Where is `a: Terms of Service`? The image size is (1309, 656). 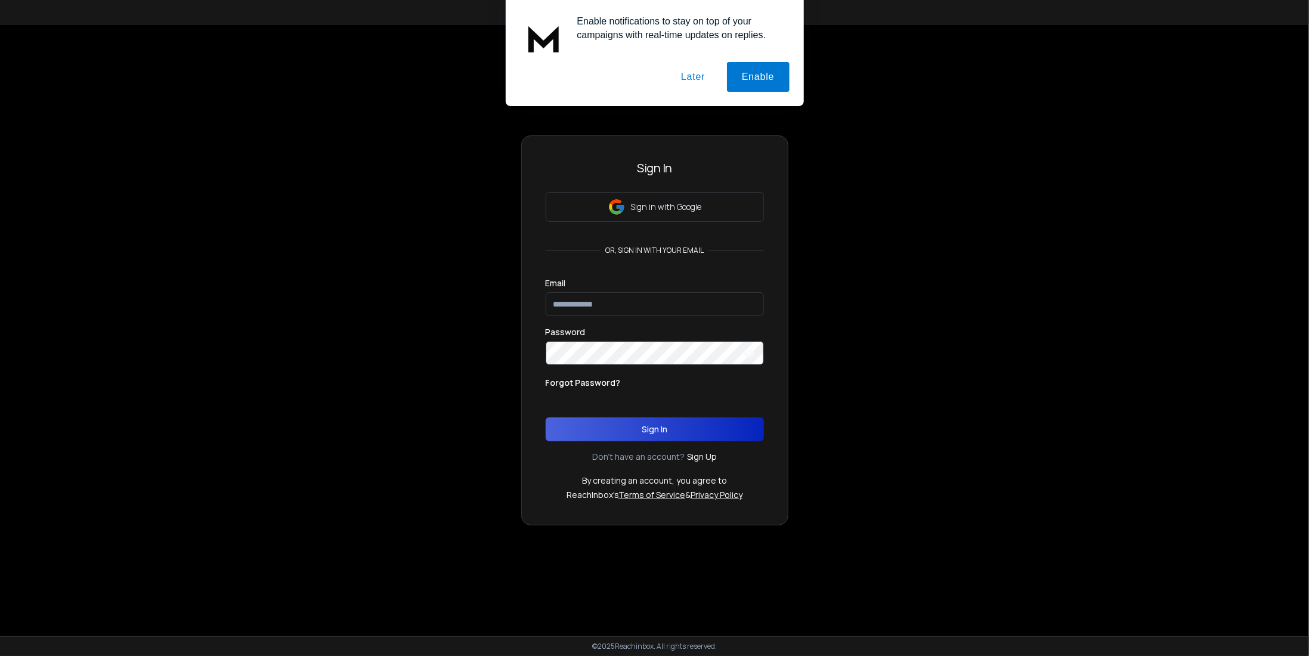
a: Terms of Service is located at coordinates (652, 494).